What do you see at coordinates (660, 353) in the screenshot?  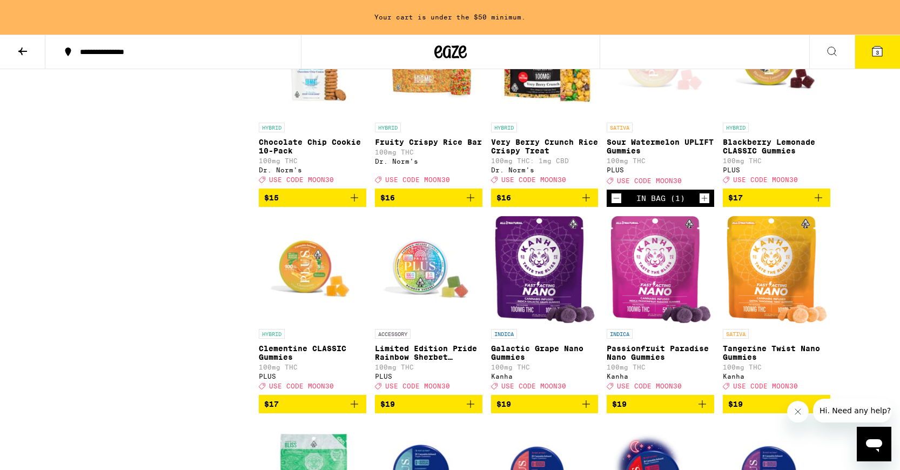 I see `p: Passionfruit Paradise Nano Gummies` at bounding box center [660, 353].